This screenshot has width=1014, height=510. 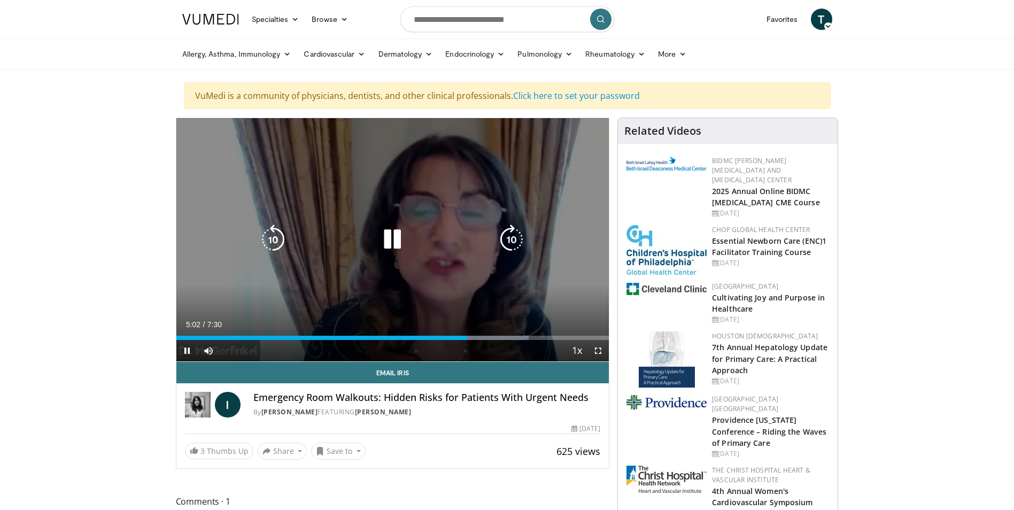 I want to click on button: Playback Rate, so click(x=577, y=351).